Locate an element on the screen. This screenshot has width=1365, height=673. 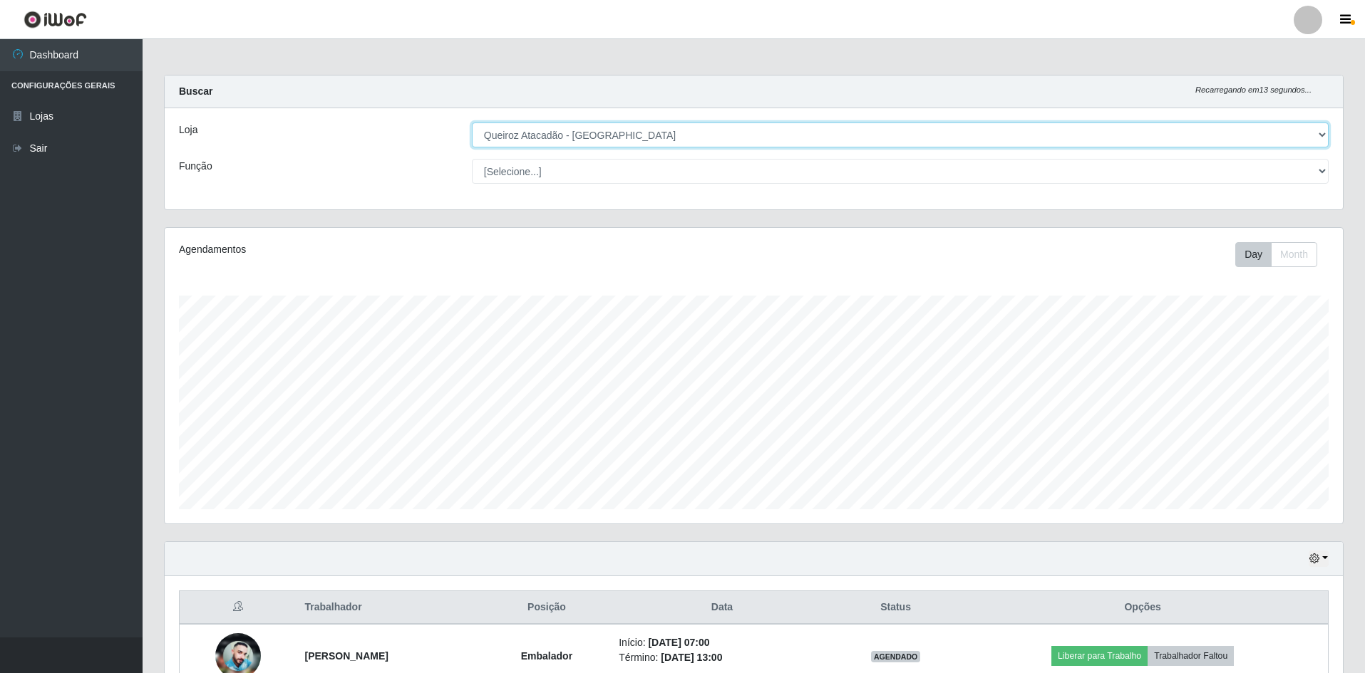
label: Função is located at coordinates (195, 166).